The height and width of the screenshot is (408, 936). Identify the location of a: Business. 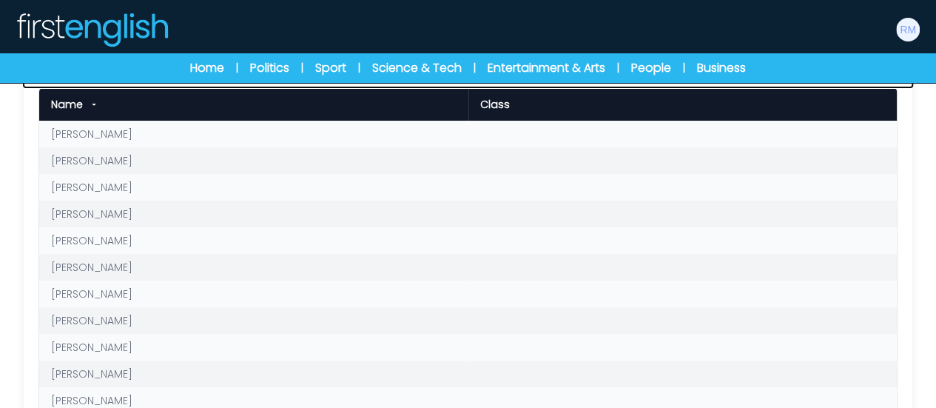
(722, 68).